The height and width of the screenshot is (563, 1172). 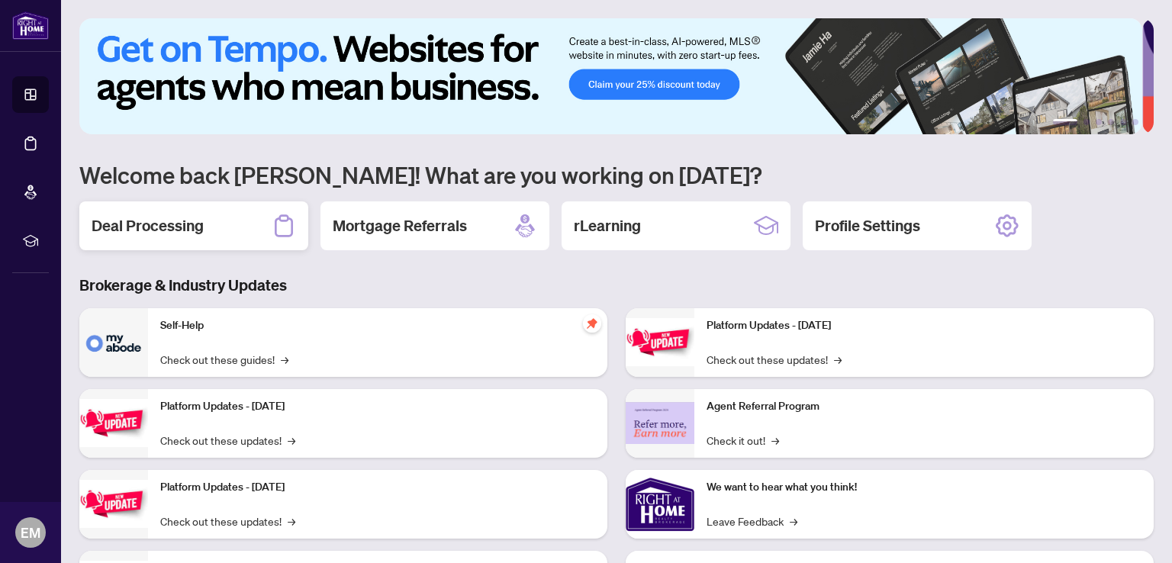 I want to click on img: Platform Updates - June 23, 2025, so click(x=660, y=342).